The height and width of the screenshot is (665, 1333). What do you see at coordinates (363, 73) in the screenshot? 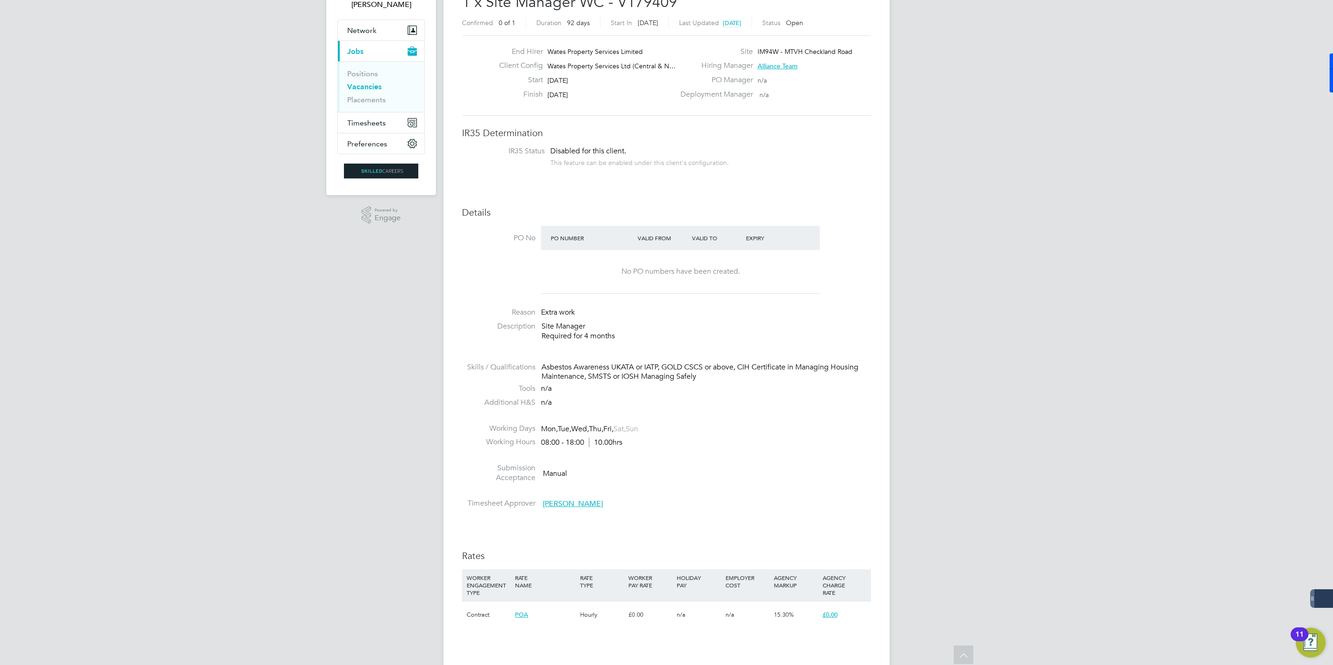
I see `a: Positions` at bounding box center [363, 73].